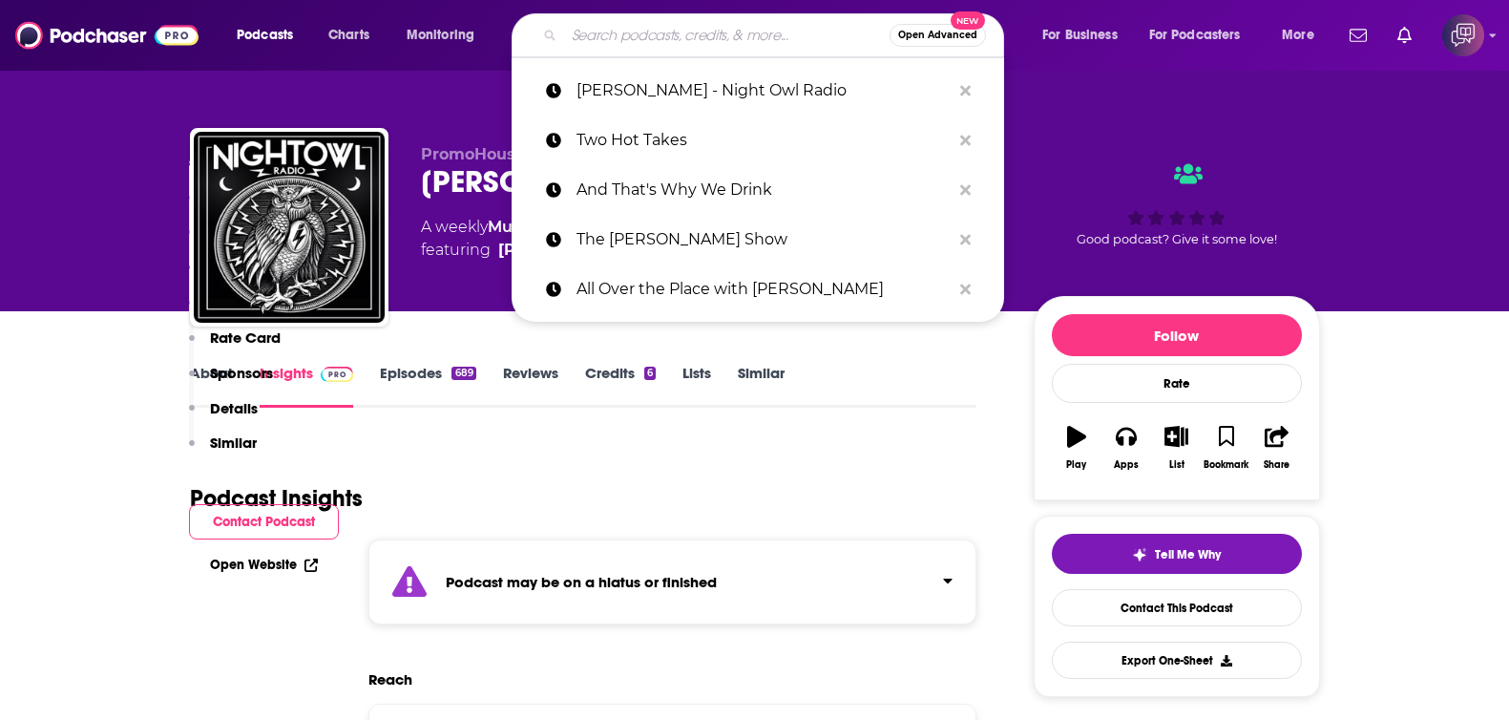 The width and height of the screenshot is (1509, 720). I want to click on div: Apps, so click(1126, 465).